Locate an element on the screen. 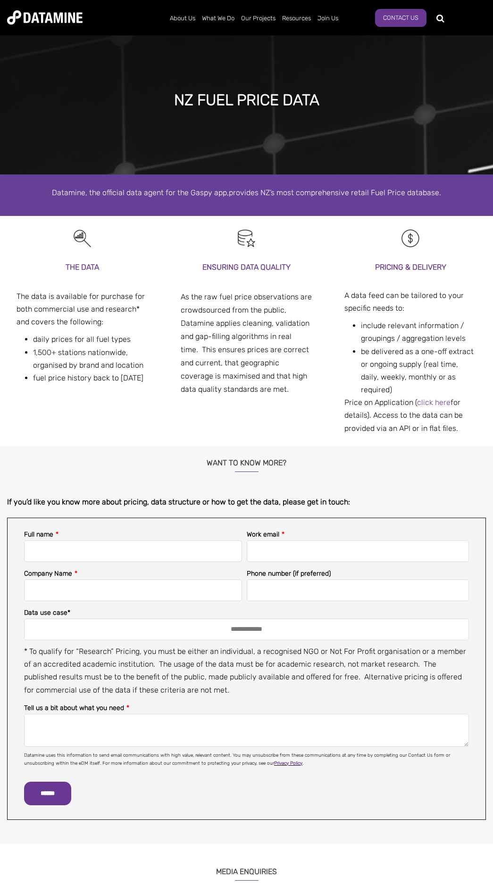 This screenshot has height=884, width=493. span: Company Name is located at coordinates (48, 574).